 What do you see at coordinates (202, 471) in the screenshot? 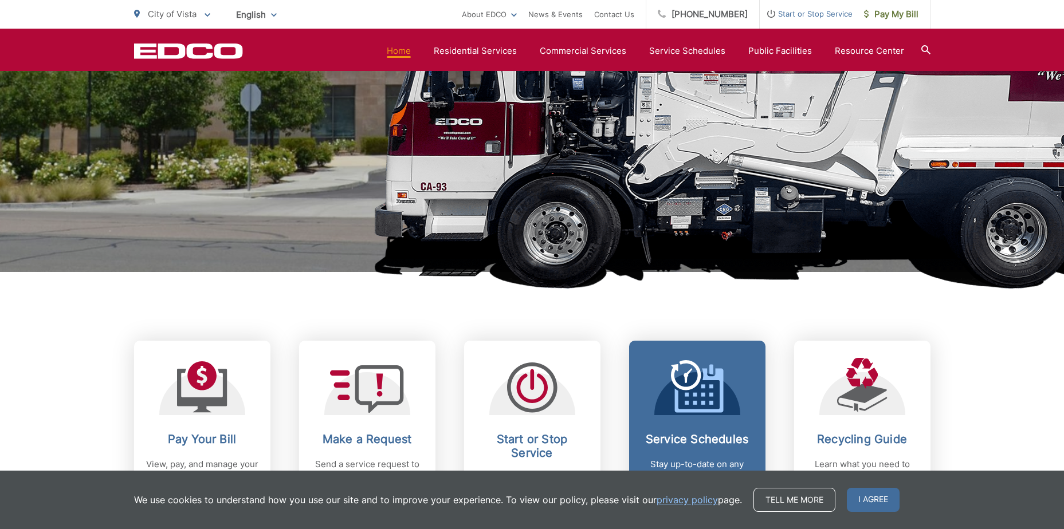
I see `p: View, pay, and manage your bill online.` at bounding box center [202, 471].